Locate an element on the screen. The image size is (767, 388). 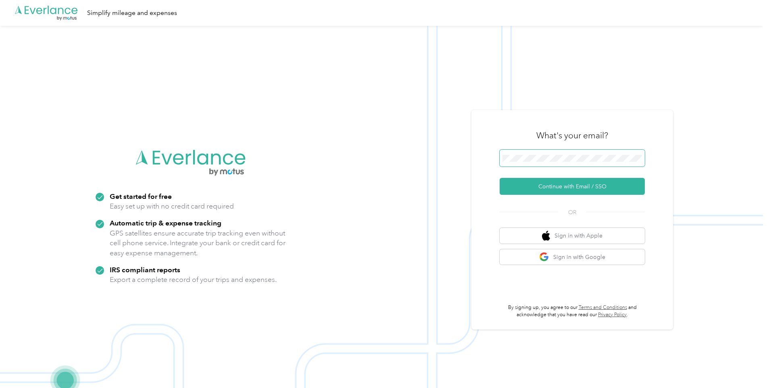
img: google logo is located at coordinates (544, 257).